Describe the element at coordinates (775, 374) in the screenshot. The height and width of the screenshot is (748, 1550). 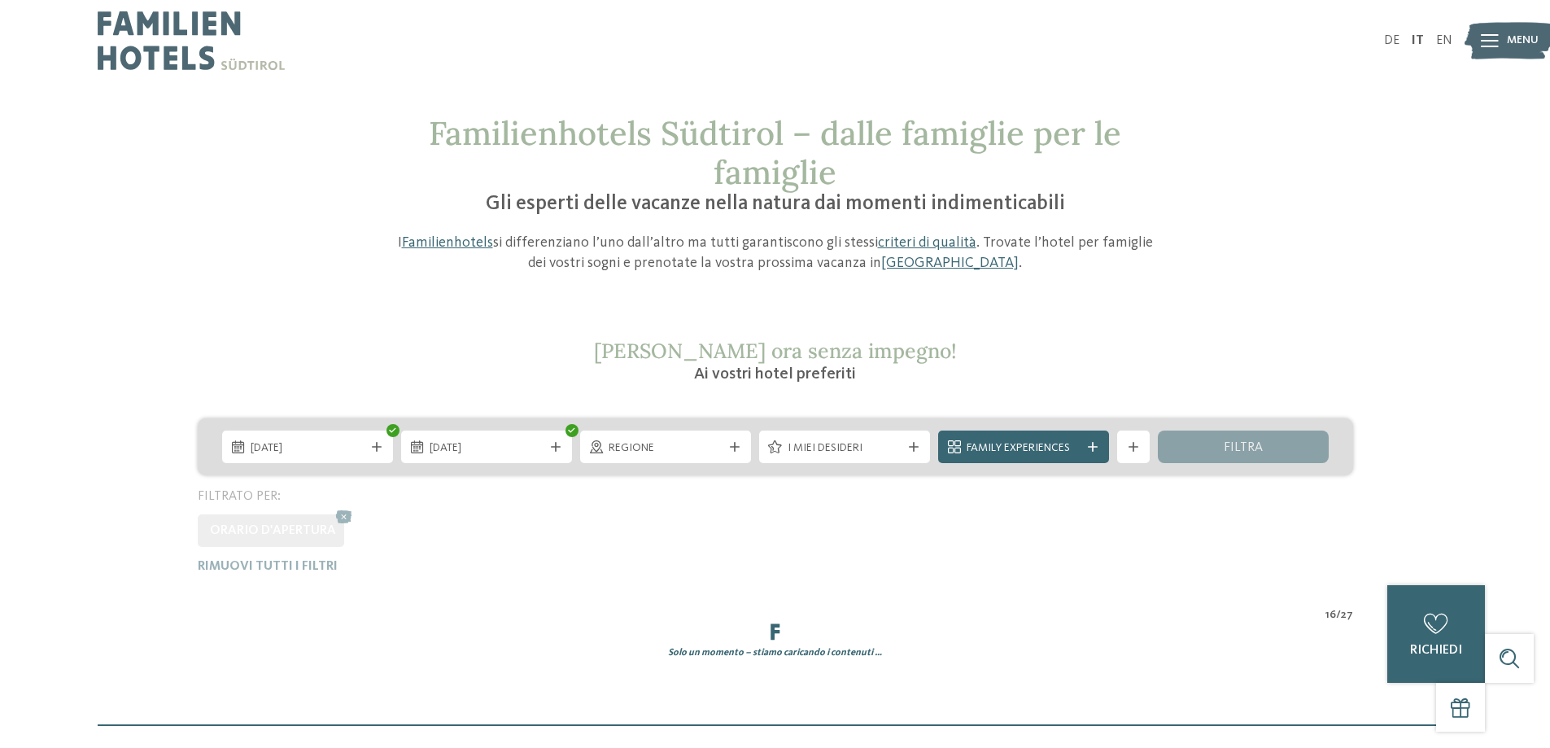
I see `span: Ai vostri hotel preferiti` at that location.